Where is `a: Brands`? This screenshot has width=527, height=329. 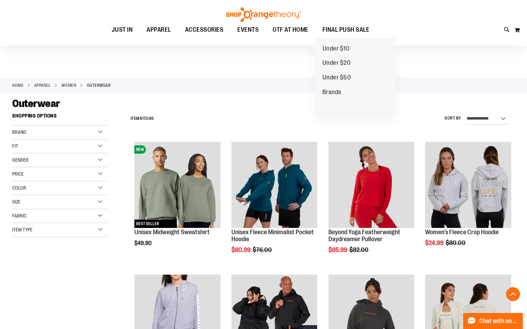 a: Brands is located at coordinates (332, 92).